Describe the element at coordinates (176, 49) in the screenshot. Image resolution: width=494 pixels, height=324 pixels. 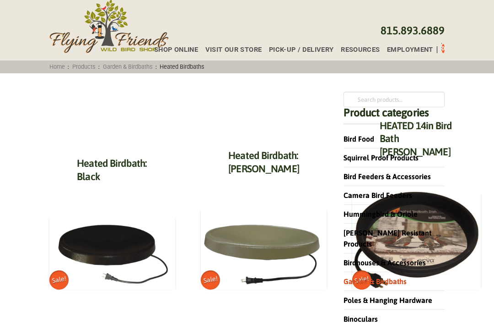
I see `span: Shop Online` at that location.